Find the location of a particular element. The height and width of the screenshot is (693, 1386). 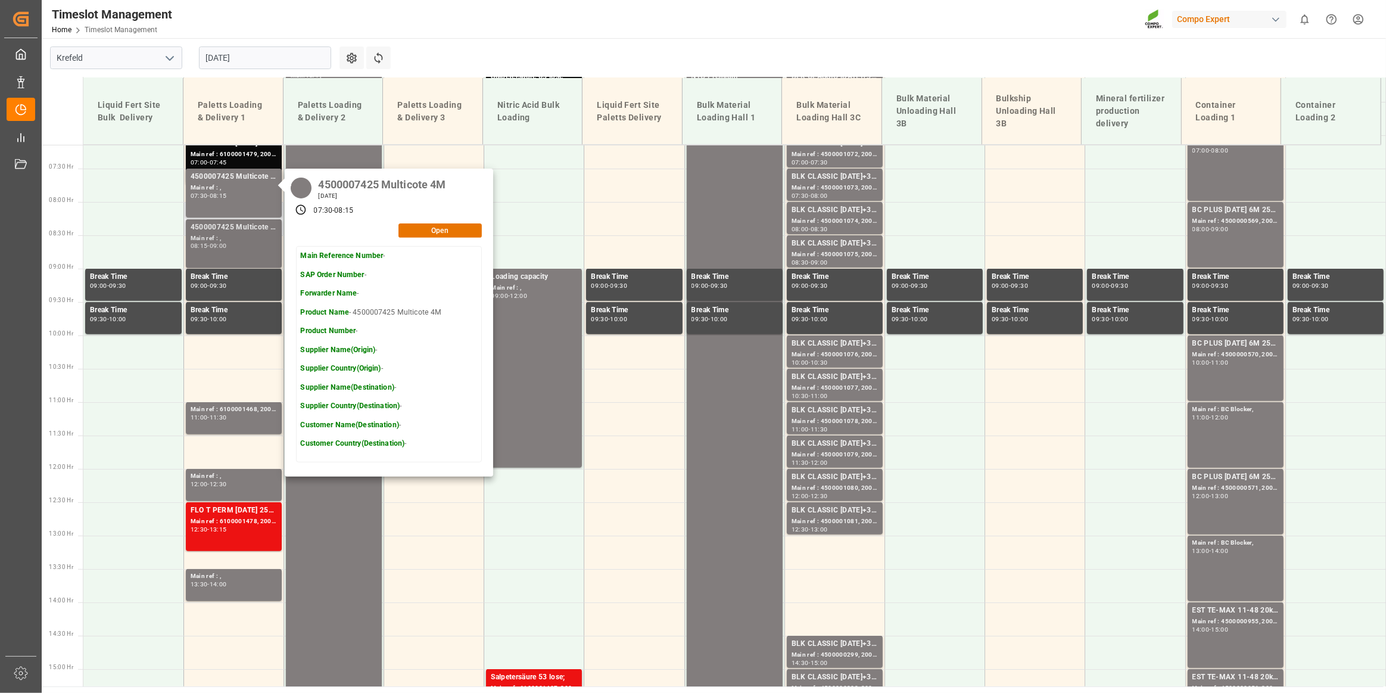

div: 13:15 is located at coordinates (218, 529).